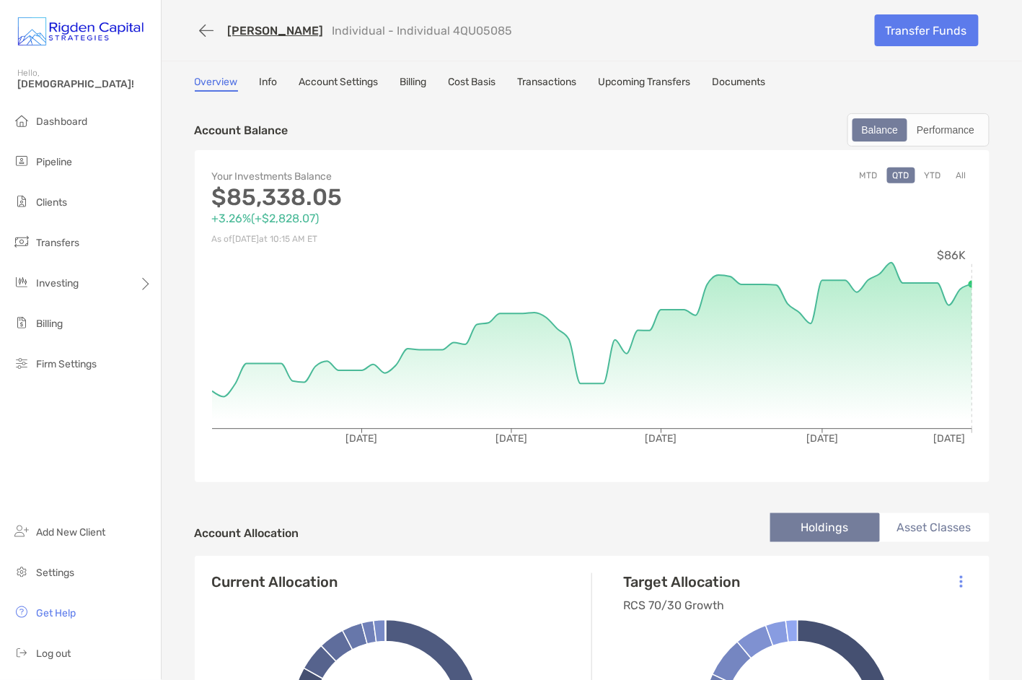 The image size is (1022, 680). I want to click on img: firm-settings icon, so click(22, 363).